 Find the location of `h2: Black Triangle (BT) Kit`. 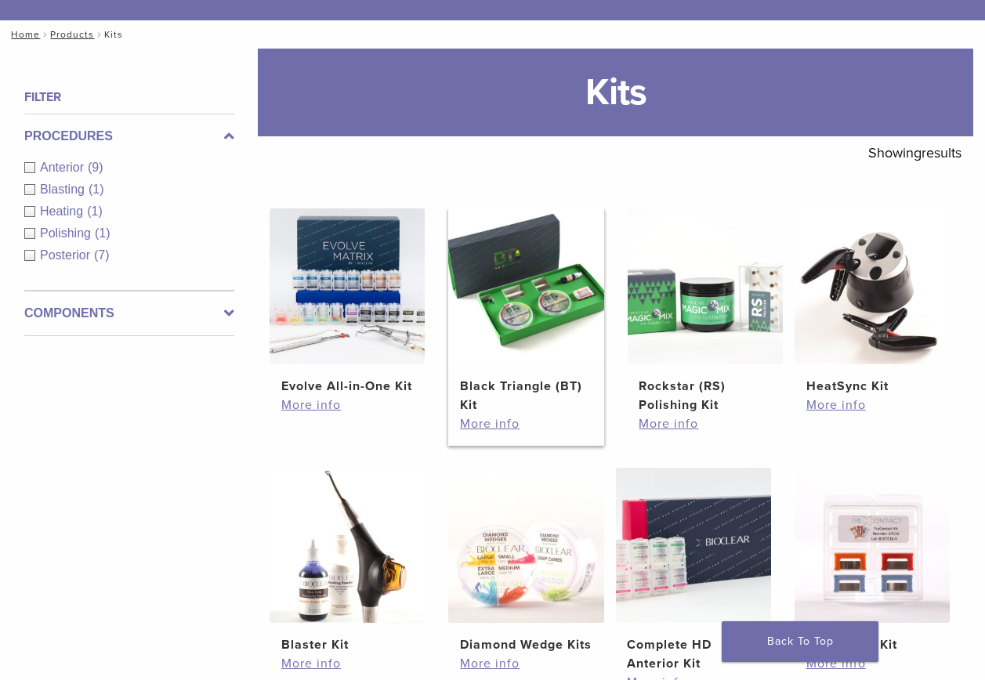

h2: Black Triangle (BT) Kit is located at coordinates (526, 396).